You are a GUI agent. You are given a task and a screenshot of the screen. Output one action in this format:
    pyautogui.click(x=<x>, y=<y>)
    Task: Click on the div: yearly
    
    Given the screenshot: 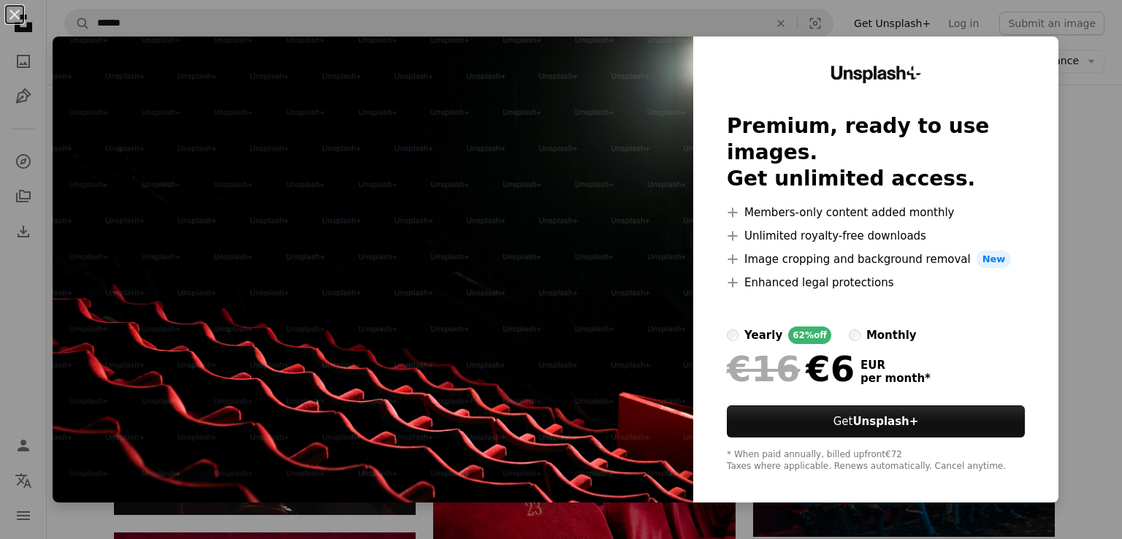 What is the action you would take?
    pyautogui.click(x=763, y=335)
    